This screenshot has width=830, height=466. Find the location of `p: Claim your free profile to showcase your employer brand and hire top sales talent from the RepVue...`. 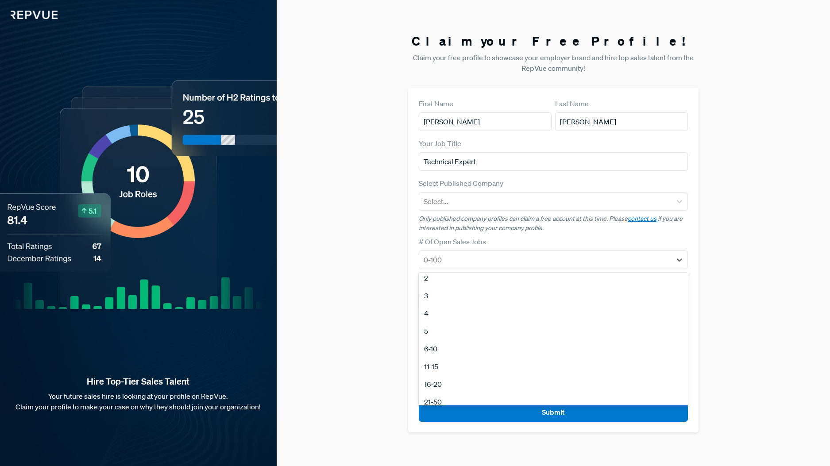

p: Claim your free profile to showcase your employer brand and hire top sales talent from the RepVue... is located at coordinates (553, 63).